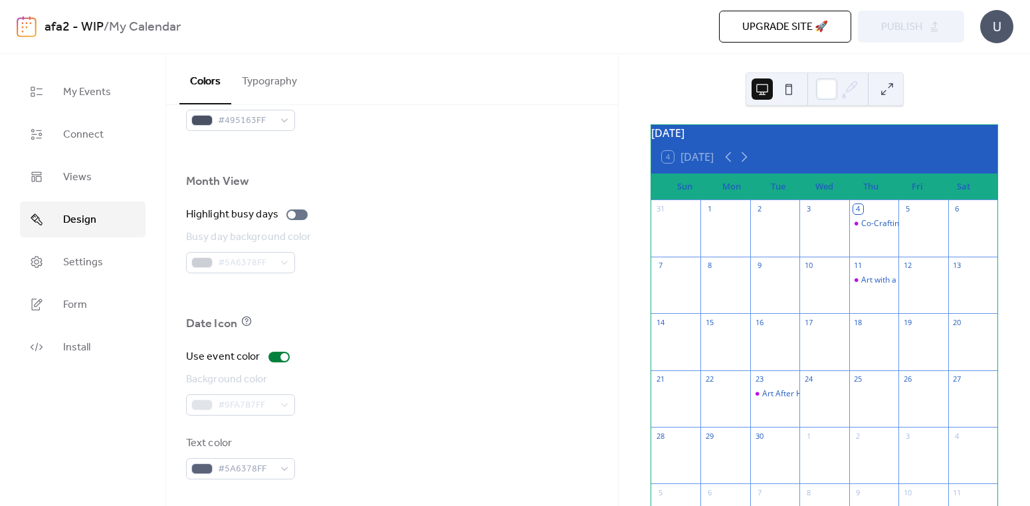  I want to click on span: Settings, so click(83, 263).